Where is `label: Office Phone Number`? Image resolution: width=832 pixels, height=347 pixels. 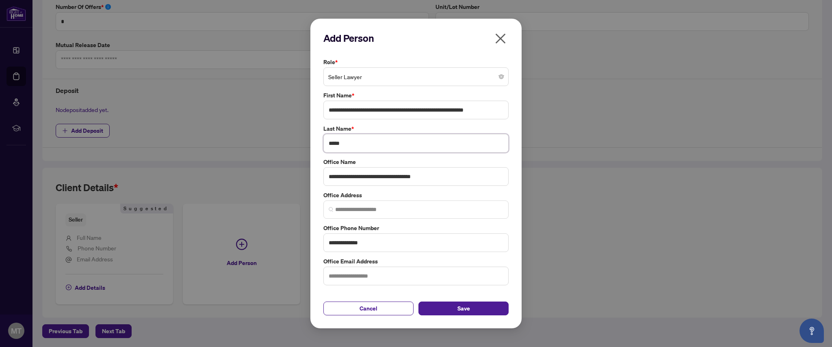 label: Office Phone Number is located at coordinates (416, 228).